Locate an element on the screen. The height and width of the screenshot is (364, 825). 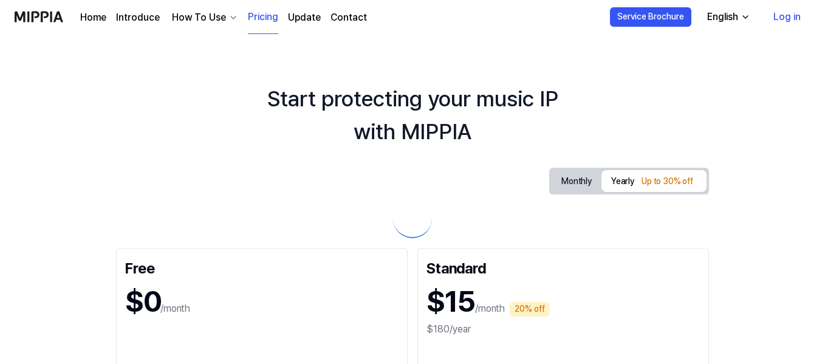
button: How To Use is located at coordinates (204, 18).